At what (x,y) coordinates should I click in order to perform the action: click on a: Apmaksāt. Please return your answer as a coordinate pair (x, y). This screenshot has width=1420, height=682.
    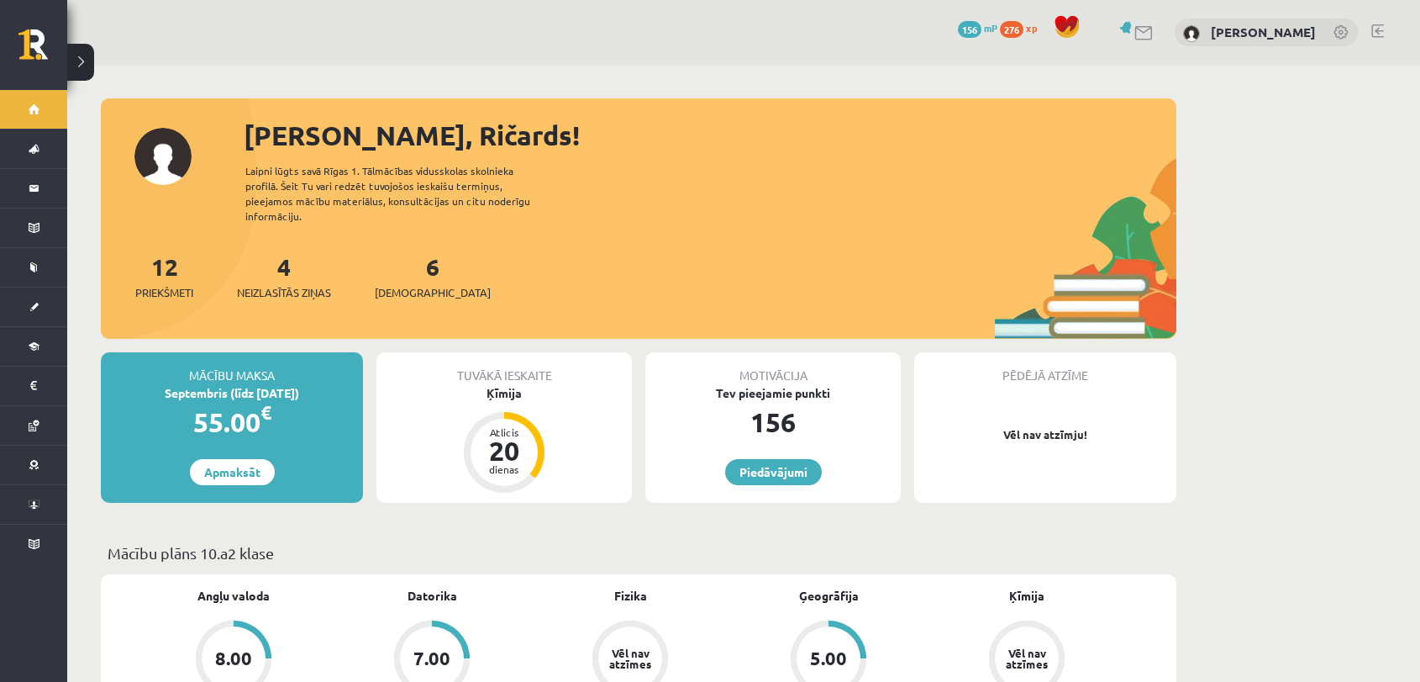
    Looking at the image, I should click on (232, 471).